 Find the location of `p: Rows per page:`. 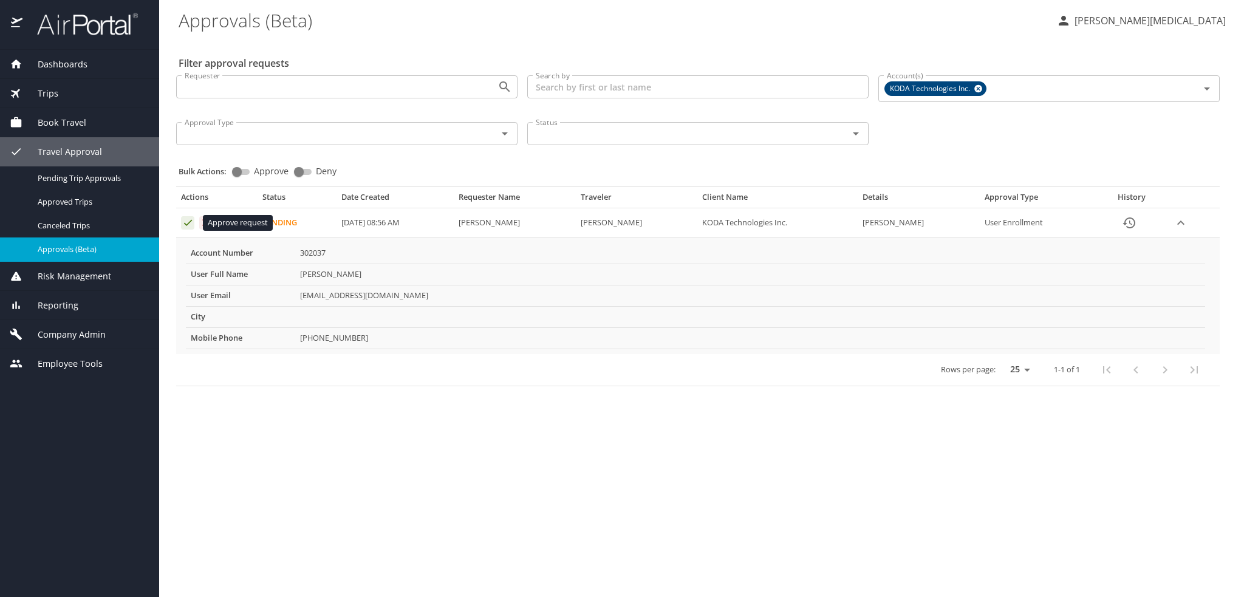

p: Rows per page: is located at coordinates (968, 369).